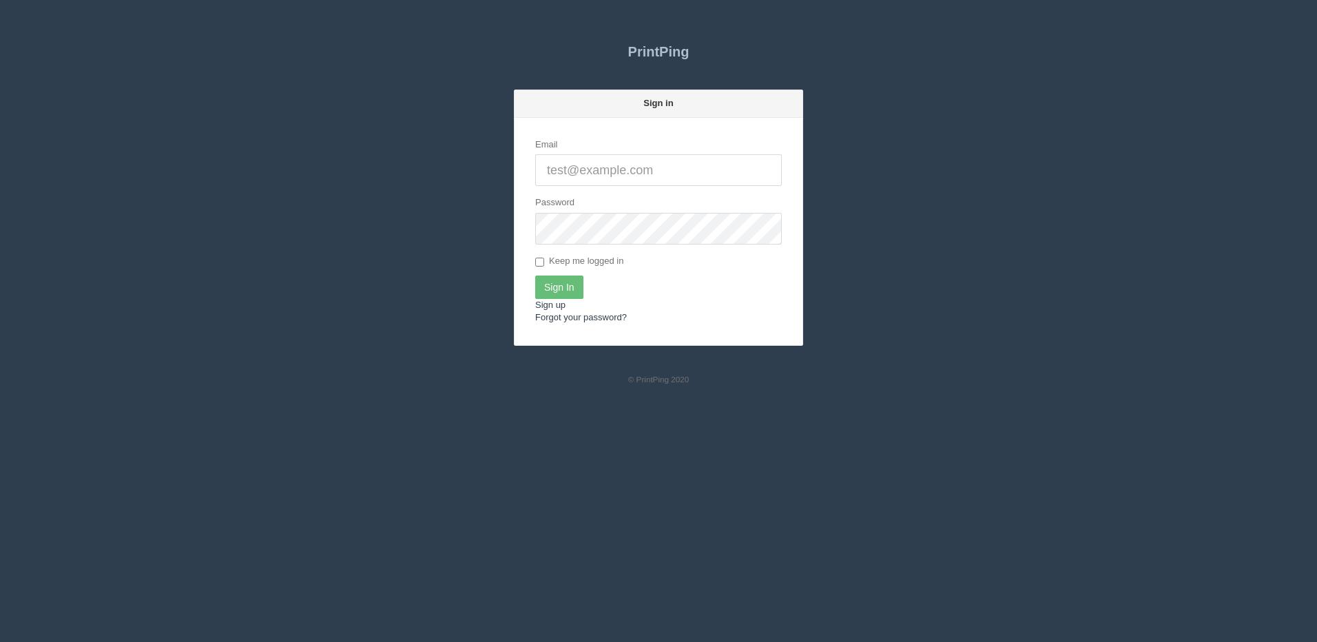 The height and width of the screenshot is (642, 1317). I want to click on small: © PrintPing 2020, so click(658, 379).